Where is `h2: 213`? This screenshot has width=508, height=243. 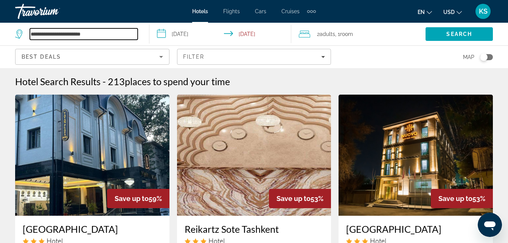 h2: 213 is located at coordinates (169, 81).